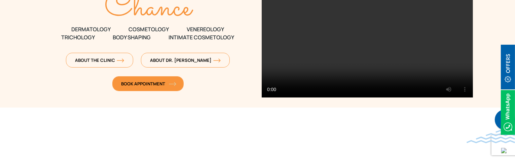  I want to click on img: bluewave, so click(491, 137).